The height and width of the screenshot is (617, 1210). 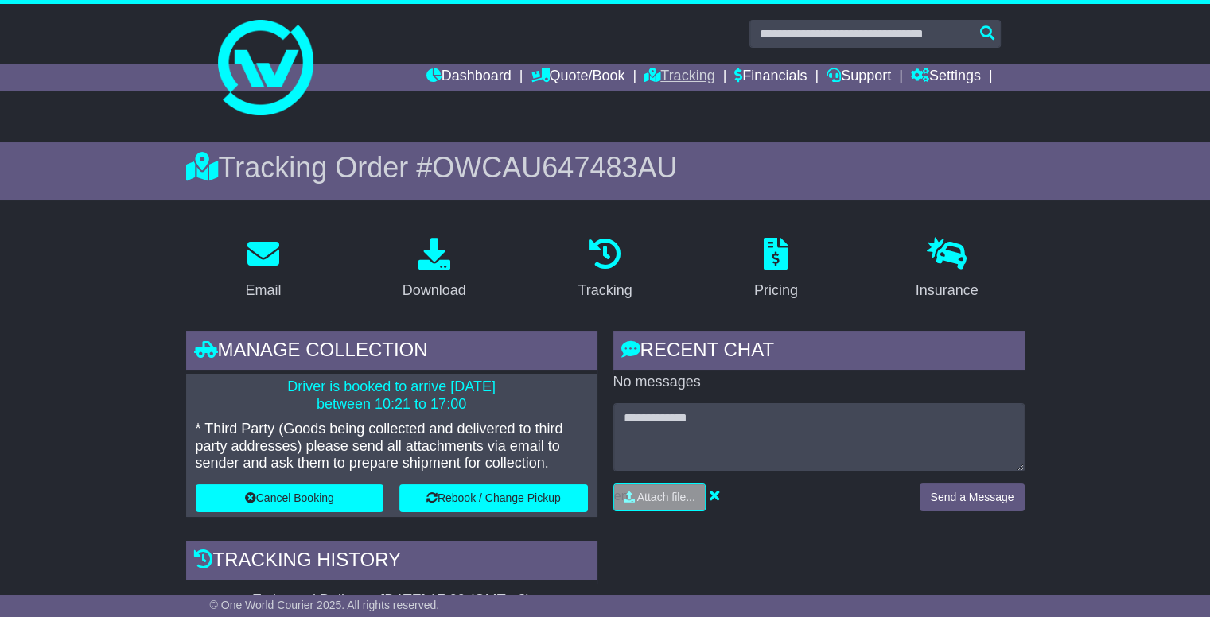 What do you see at coordinates (391, 562) in the screenshot?
I see `div: Tracking history` at bounding box center [391, 562].